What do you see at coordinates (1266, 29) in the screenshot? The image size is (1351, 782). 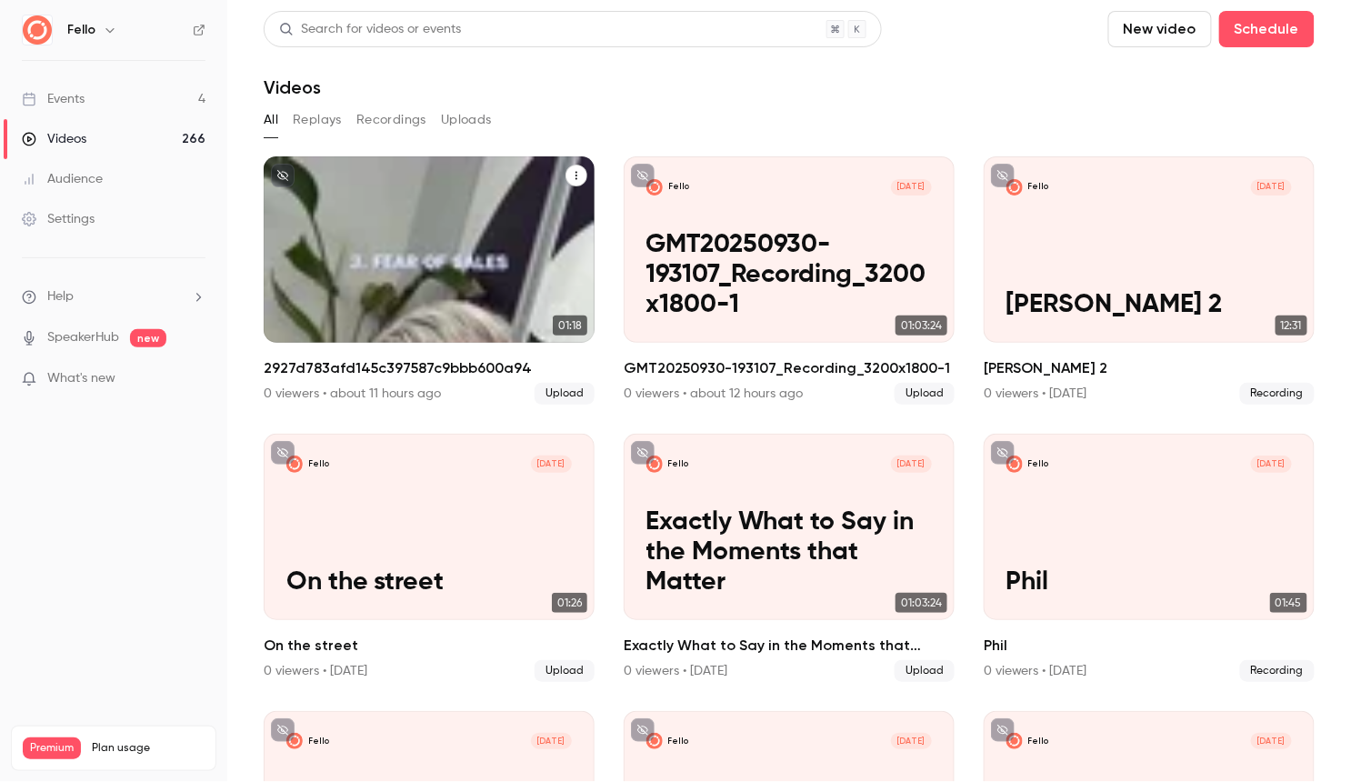 I see `button: Schedule` at bounding box center [1266, 29].